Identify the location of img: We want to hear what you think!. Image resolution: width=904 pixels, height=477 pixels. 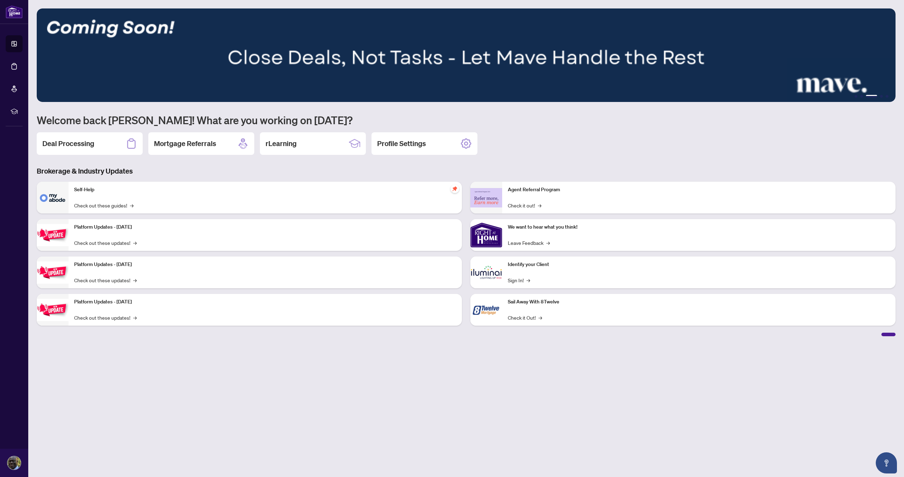
(486, 235).